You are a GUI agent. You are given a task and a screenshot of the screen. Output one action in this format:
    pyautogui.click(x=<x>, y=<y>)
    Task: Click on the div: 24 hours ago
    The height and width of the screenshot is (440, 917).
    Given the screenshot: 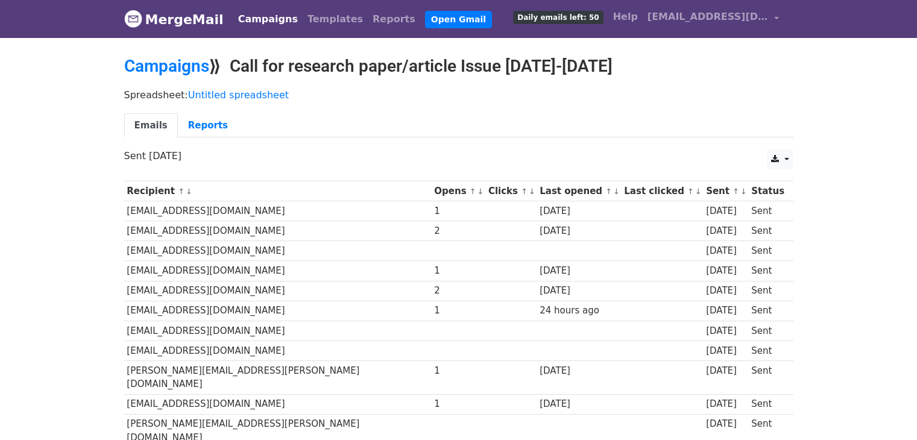 What is the action you would take?
    pyautogui.click(x=579, y=311)
    